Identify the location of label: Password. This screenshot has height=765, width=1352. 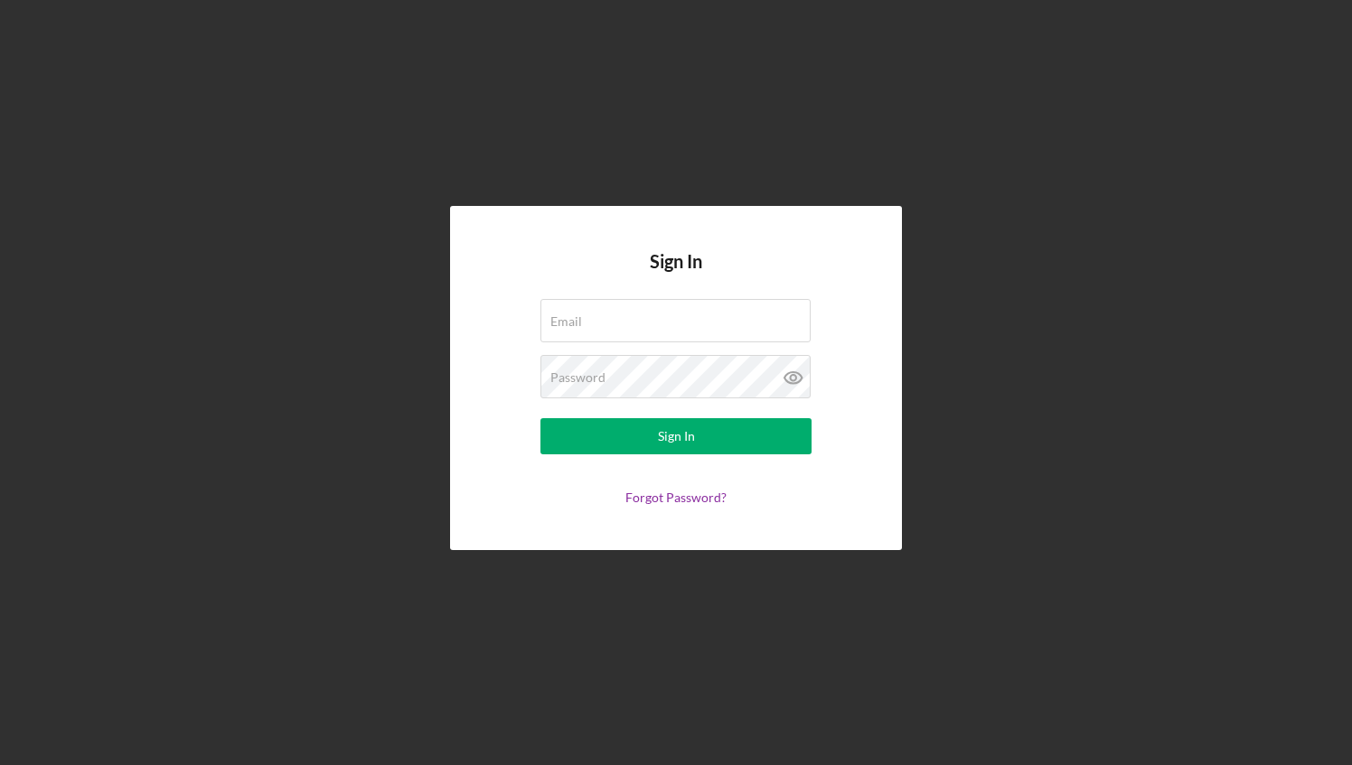
(577, 378).